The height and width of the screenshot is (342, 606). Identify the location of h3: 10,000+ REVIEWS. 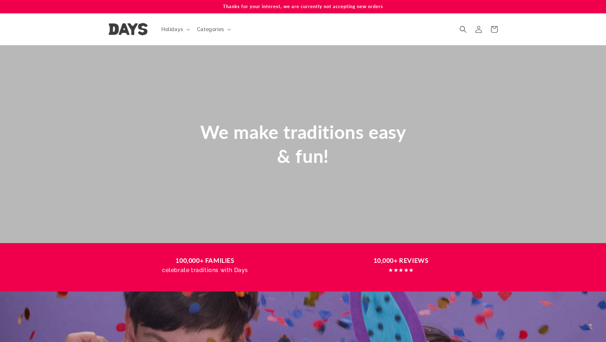
(401, 261).